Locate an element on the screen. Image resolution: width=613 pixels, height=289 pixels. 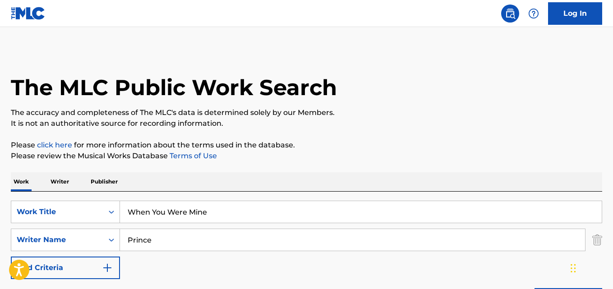
p: Publisher is located at coordinates (104, 182).